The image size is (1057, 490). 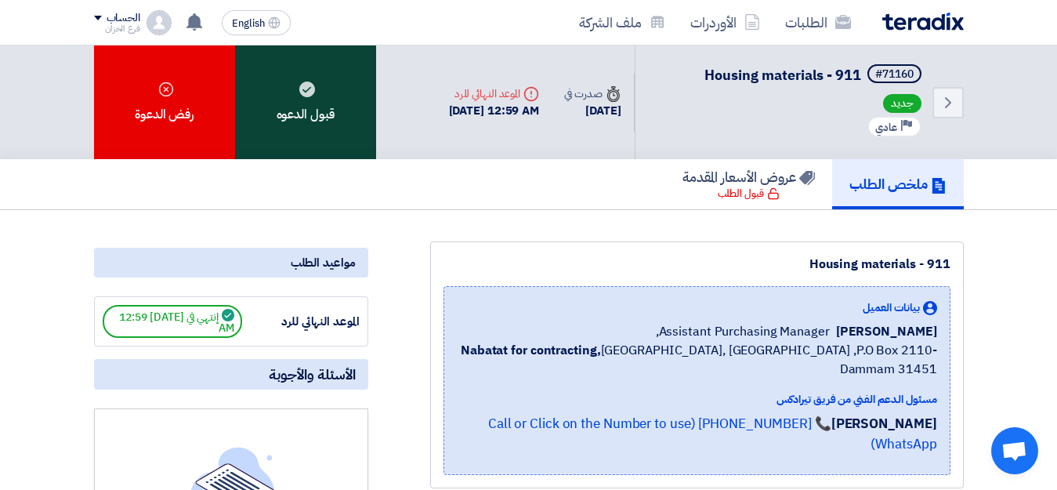 I want to click on span: English, so click(x=248, y=24).